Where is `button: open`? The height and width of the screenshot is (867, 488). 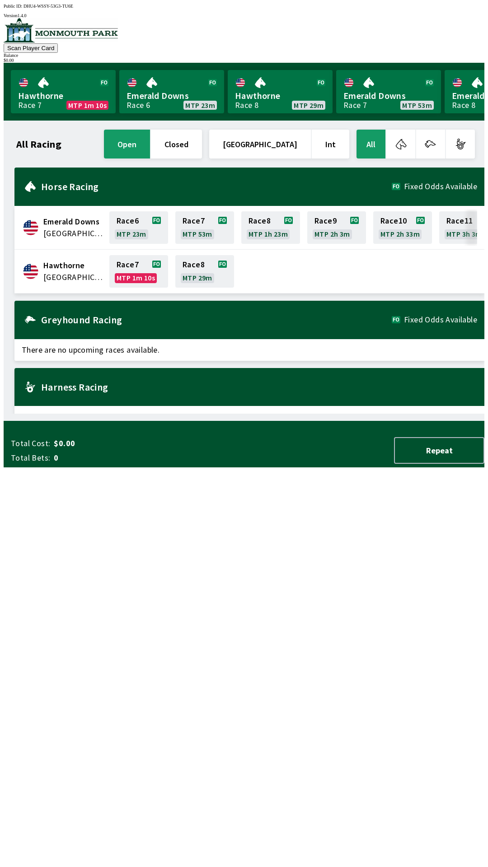
button: open is located at coordinates (127, 144).